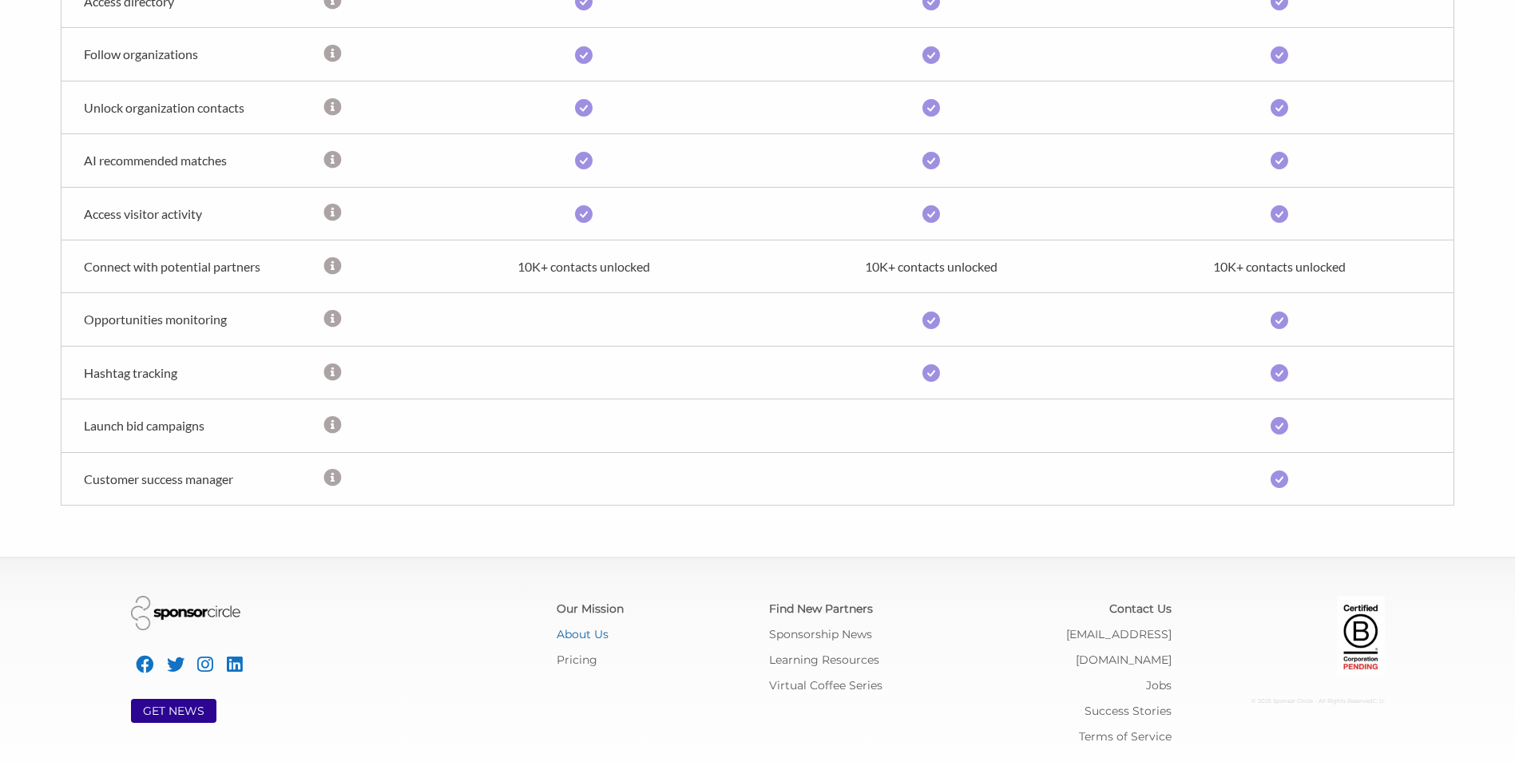 The height and width of the screenshot is (762, 1515). I want to click on a: Sponsorship News, so click(820, 634).